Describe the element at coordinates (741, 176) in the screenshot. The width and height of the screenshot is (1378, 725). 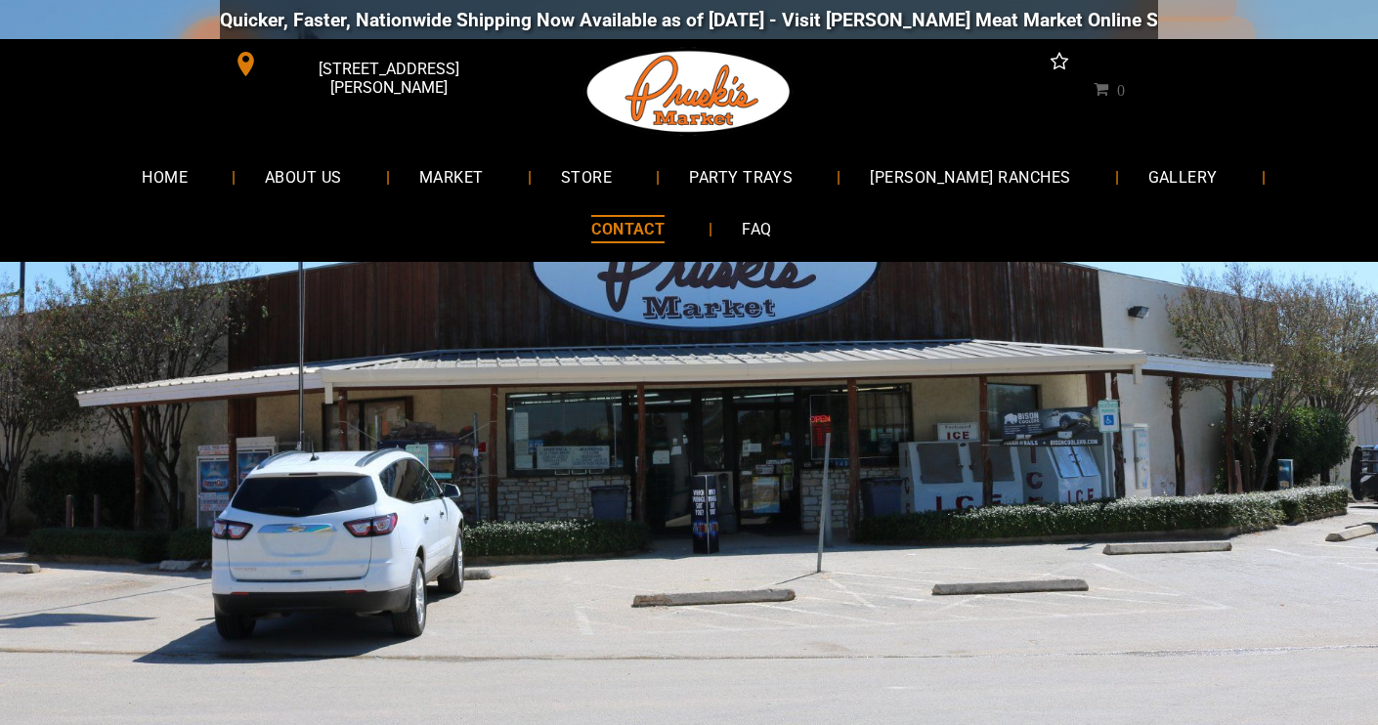
I see `a: PARTY TRAYS` at that location.